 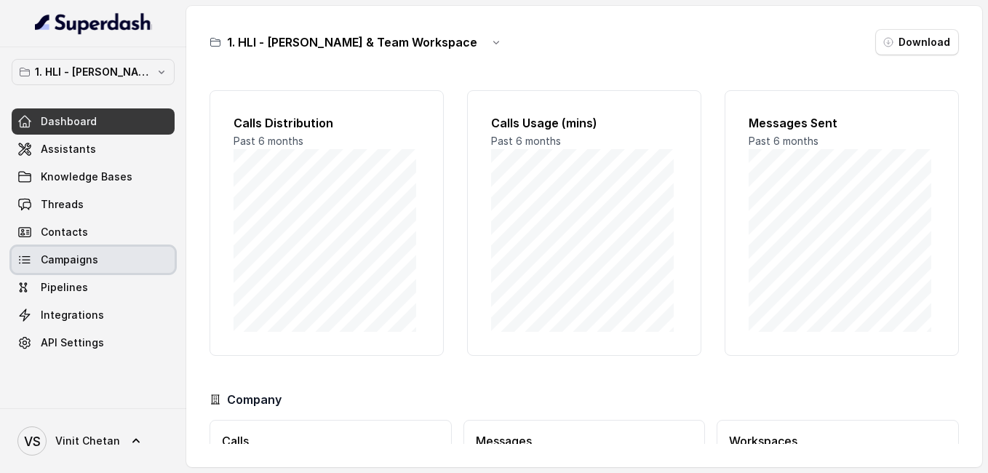 I want to click on h3: Company, so click(x=254, y=399).